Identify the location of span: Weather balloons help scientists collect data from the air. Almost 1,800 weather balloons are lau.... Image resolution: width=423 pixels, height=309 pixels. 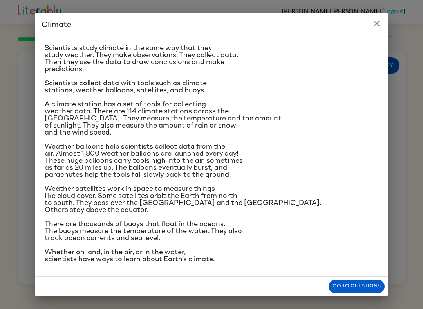
(144, 161).